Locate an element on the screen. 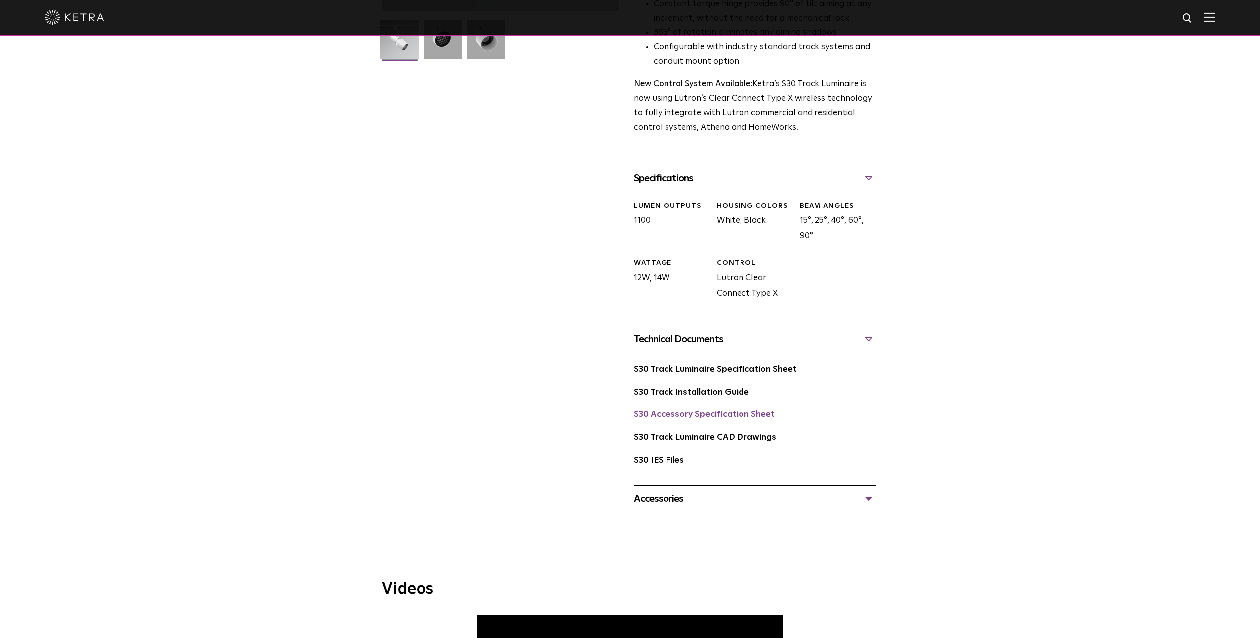 The width and height of the screenshot is (1260, 638). div: Technical Documents is located at coordinates (754, 339).